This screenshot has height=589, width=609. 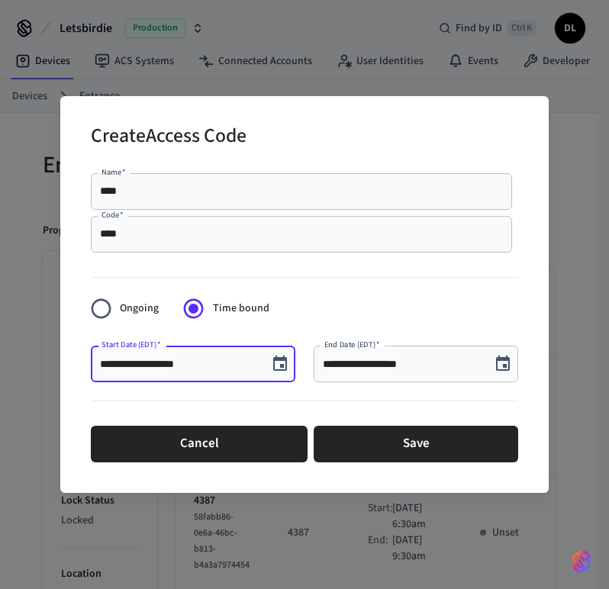 What do you see at coordinates (169, 137) in the screenshot?
I see `h2: Create Access Code` at bounding box center [169, 137].